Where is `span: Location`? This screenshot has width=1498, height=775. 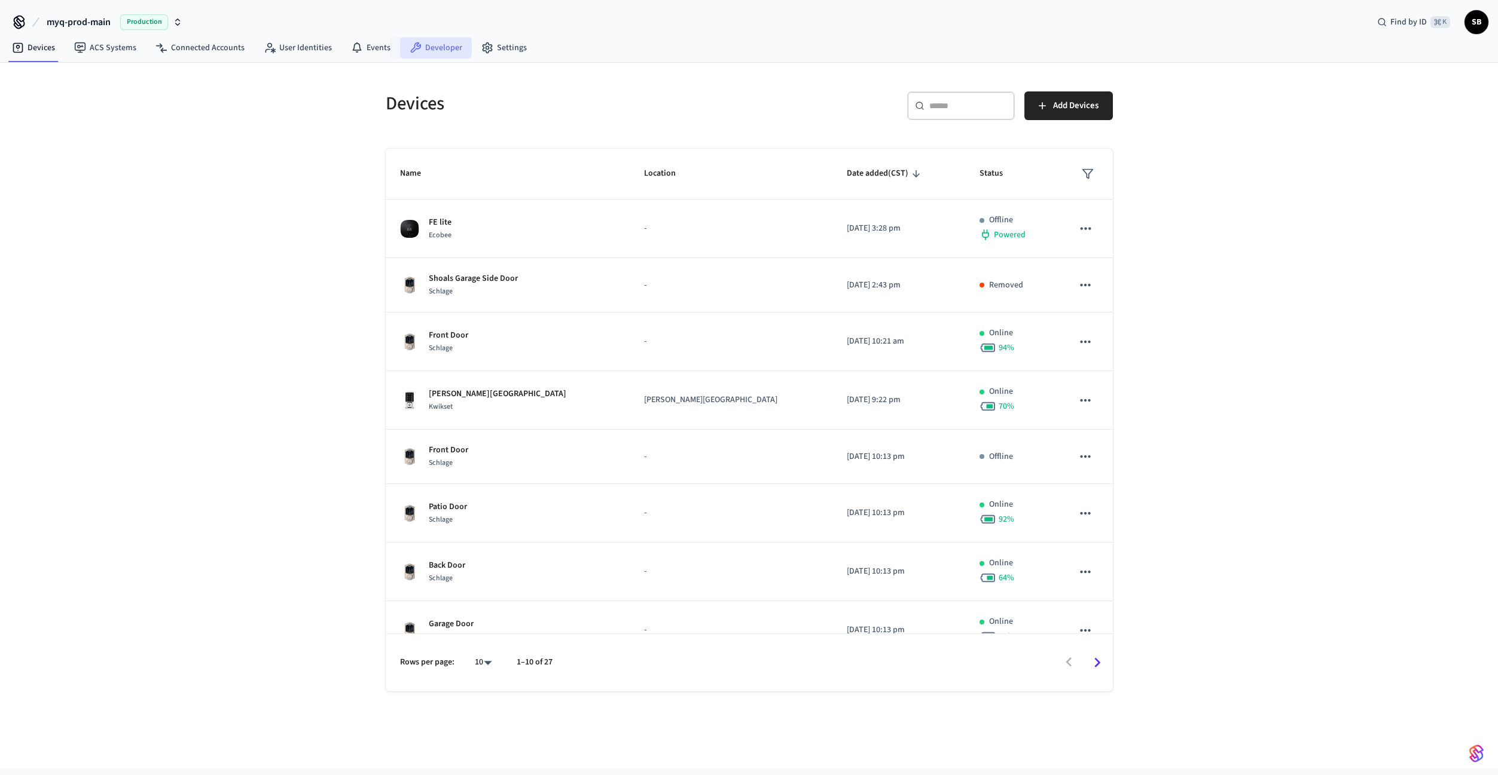
span: Location is located at coordinates (667, 173).